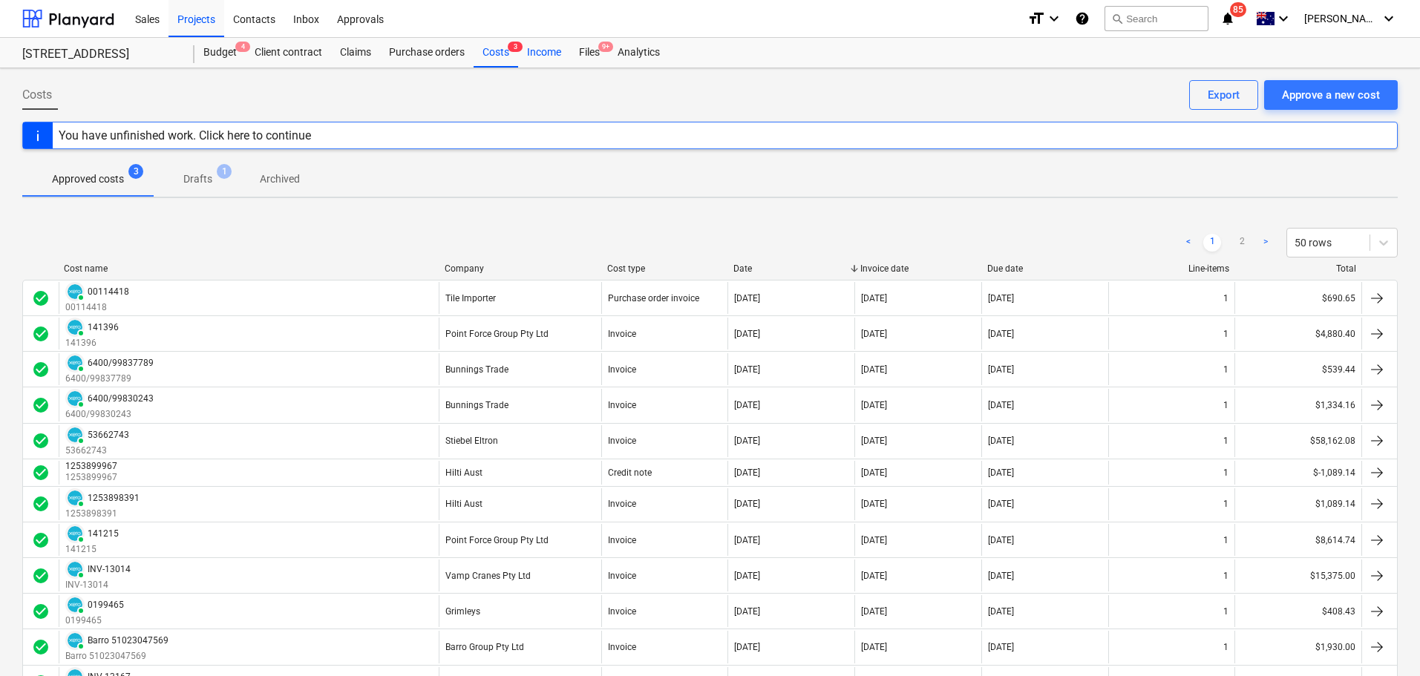 Image resolution: width=1420 pixels, height=676 pixels. I want to click on p: Drafts, so click(197, 179).